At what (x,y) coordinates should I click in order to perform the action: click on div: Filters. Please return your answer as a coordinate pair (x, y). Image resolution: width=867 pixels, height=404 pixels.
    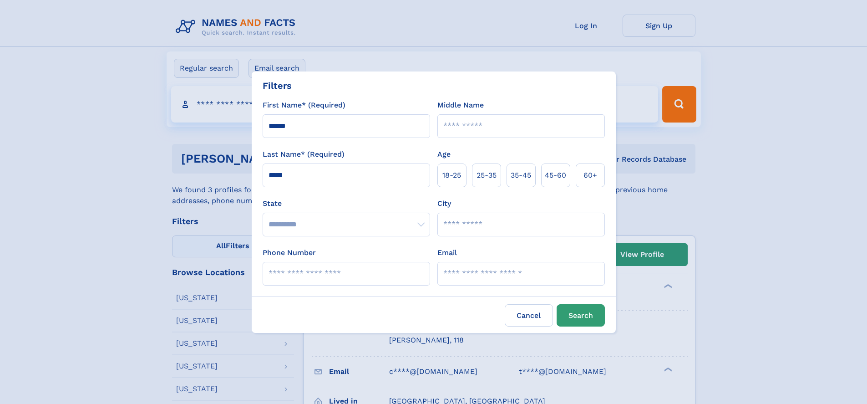
    Looking at the image, I should click on (277, 86).